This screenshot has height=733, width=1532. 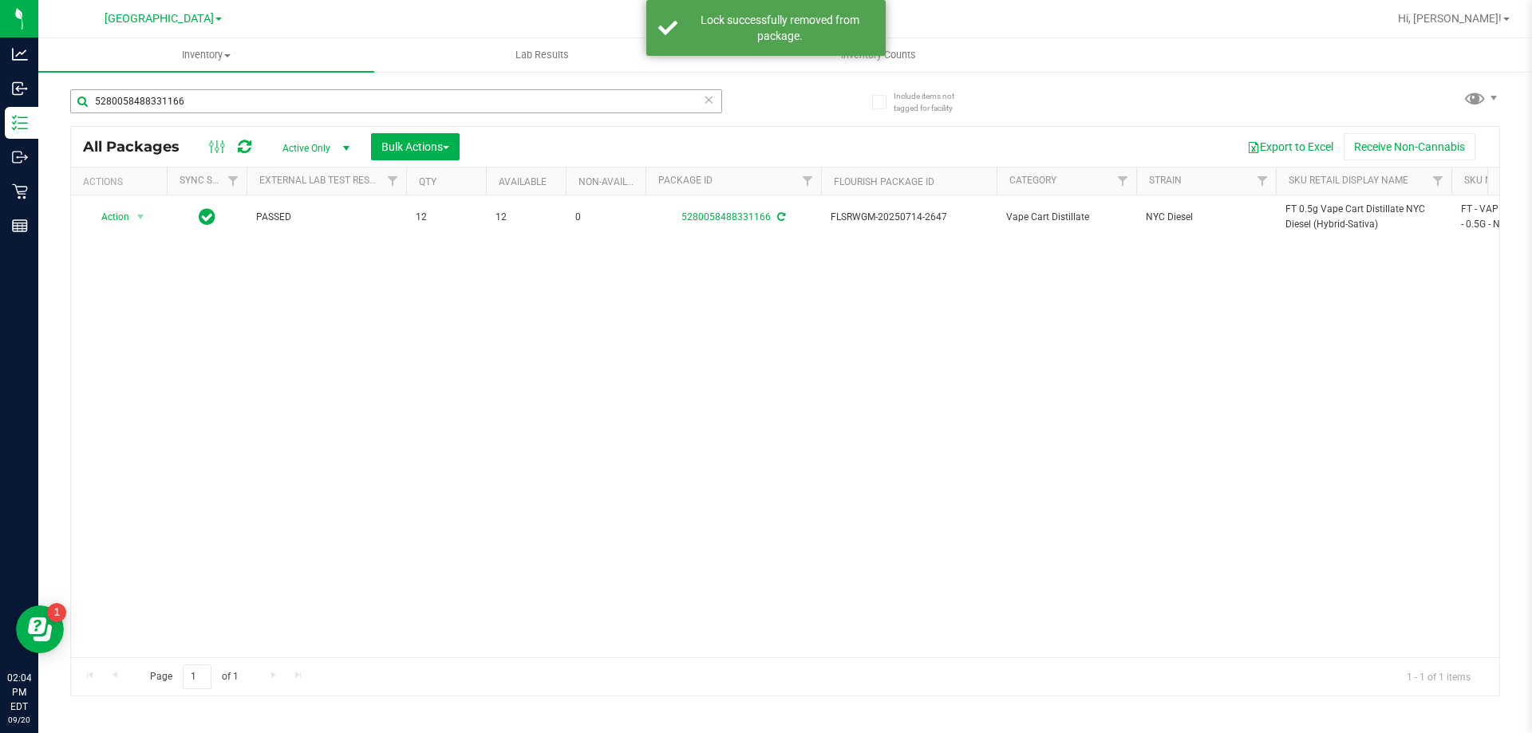 I want to click on input: 1, so click(x=197, y=676).